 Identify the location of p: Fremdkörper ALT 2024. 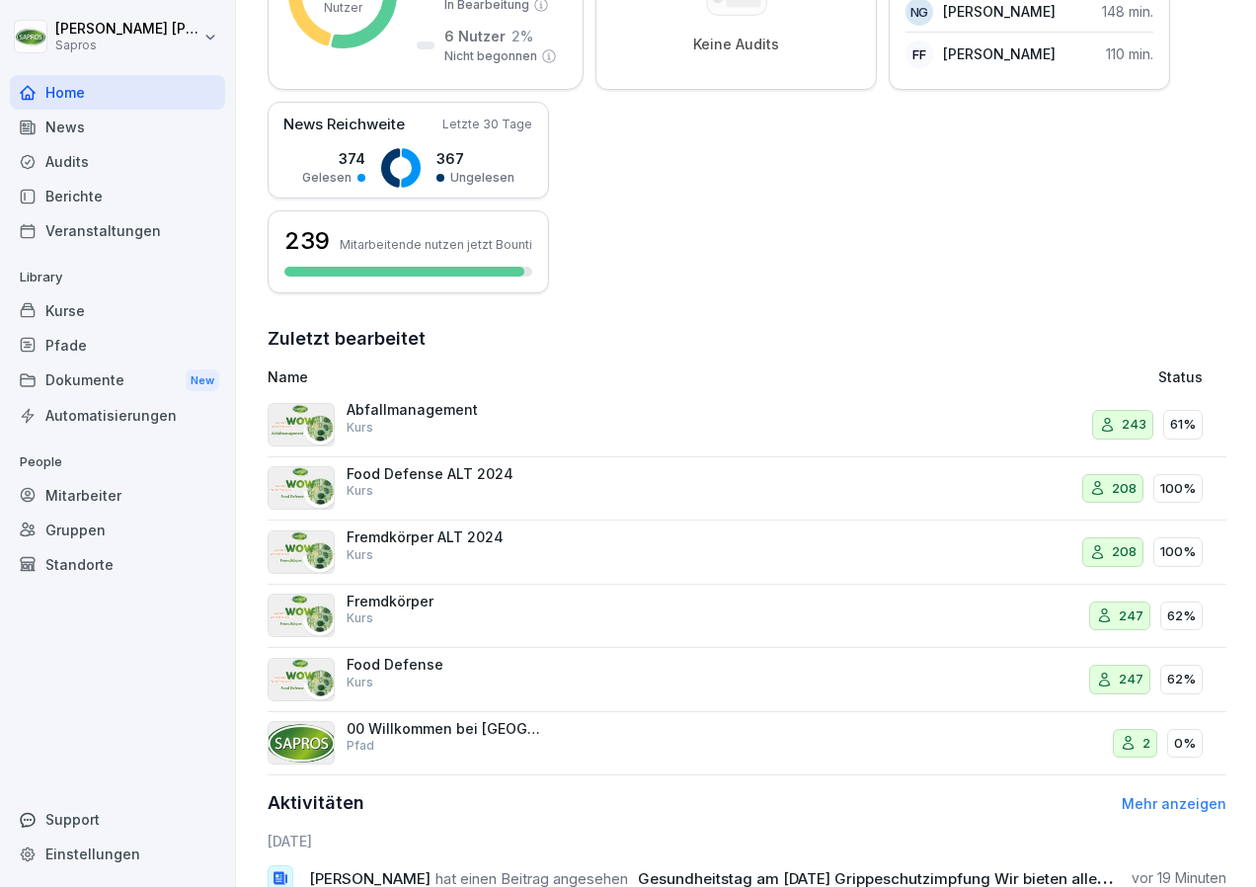
(445, 537).